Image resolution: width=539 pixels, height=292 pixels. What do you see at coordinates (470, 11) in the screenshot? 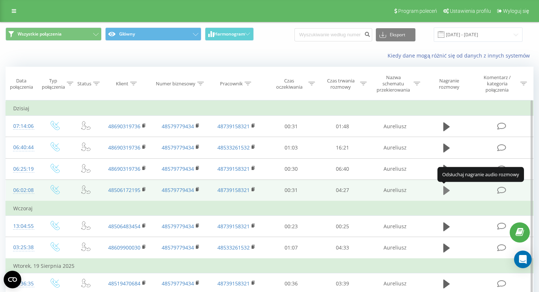
I see `span: Ustawienia profilu` at bounding box center [470, 11].